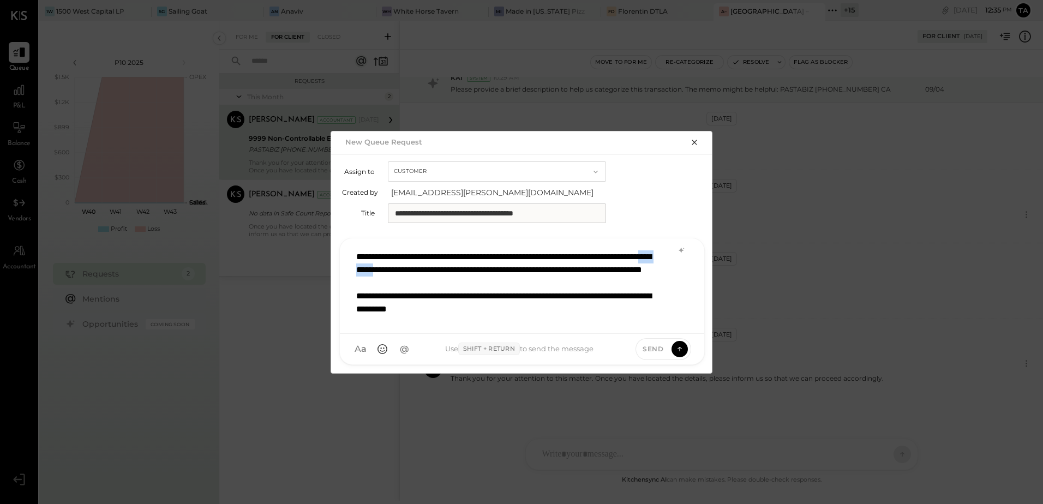 The height and width of the screenshot is (504, 1043). I want to click on span: Shift + Return, so click(489, 349).